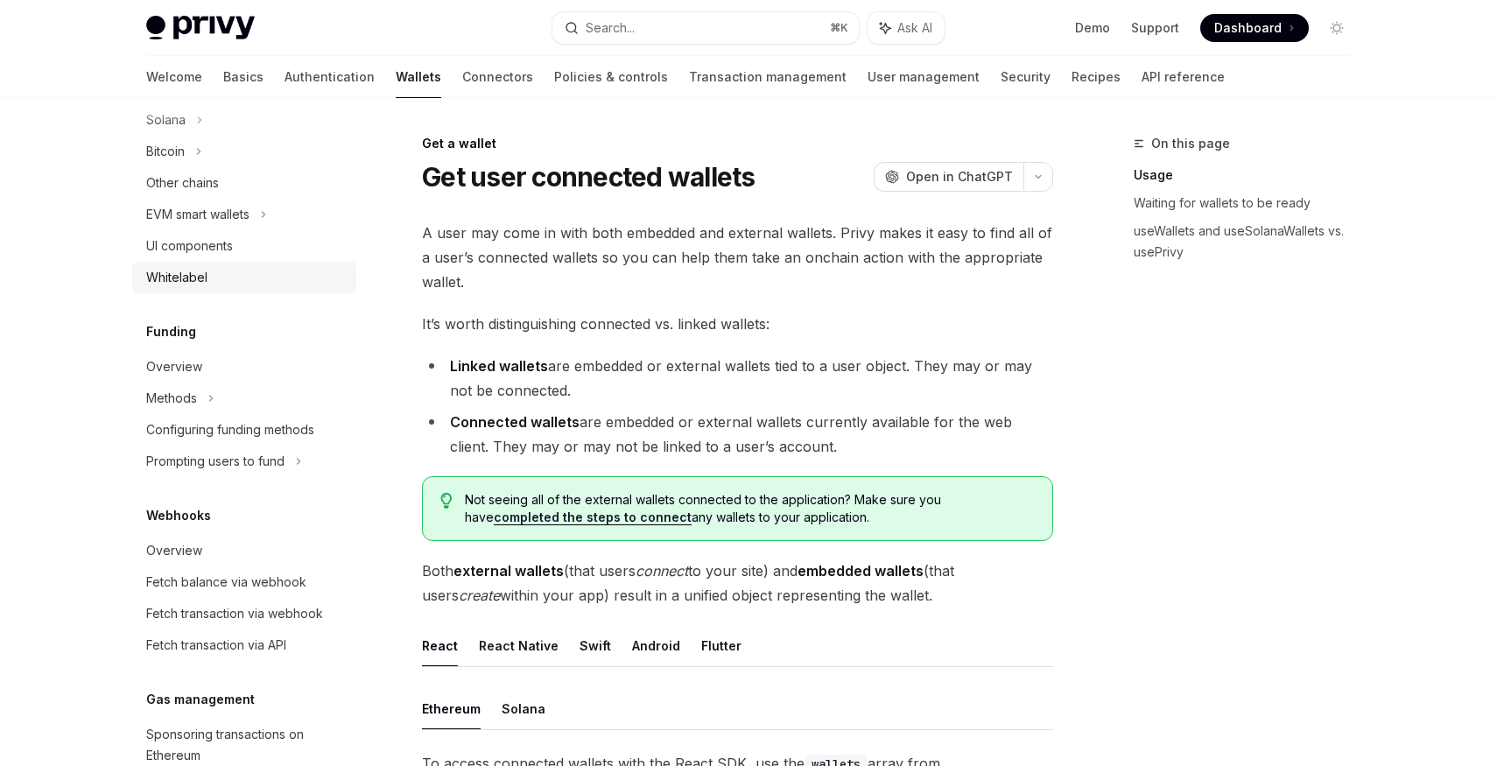  I want to click on a: useWallets and useSolanaWallets vs. usePrivy, so click(1249, 242).